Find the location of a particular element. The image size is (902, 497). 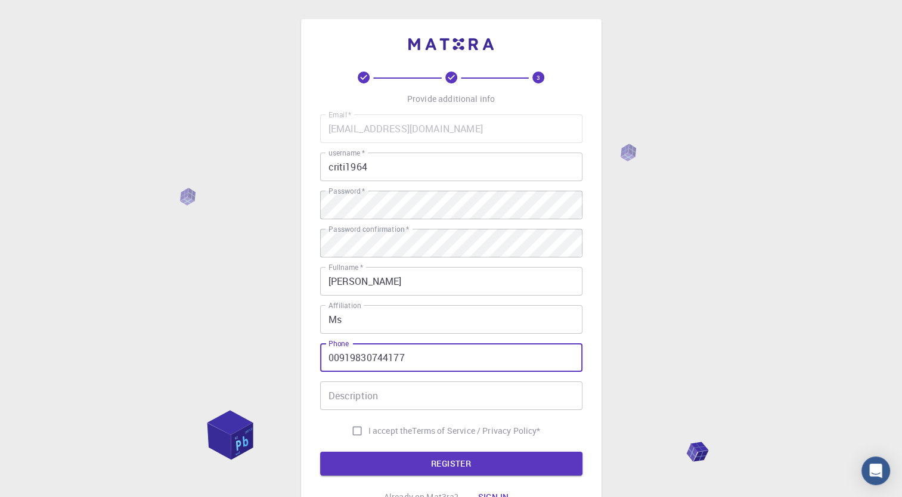

span: I accept the is located at coordinates (390, 431).